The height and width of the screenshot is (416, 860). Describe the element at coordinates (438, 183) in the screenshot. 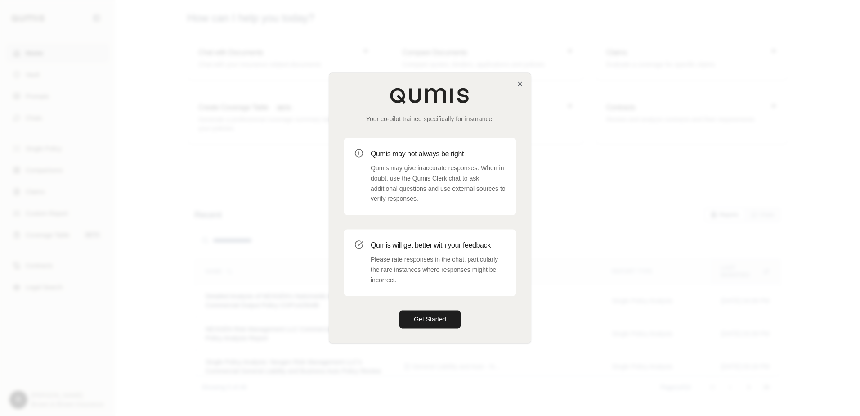

I see `p: Qumis may give inaccurate responses. When in doubt, use the Qumis Clerk chat to ask additional qu...` at that location.